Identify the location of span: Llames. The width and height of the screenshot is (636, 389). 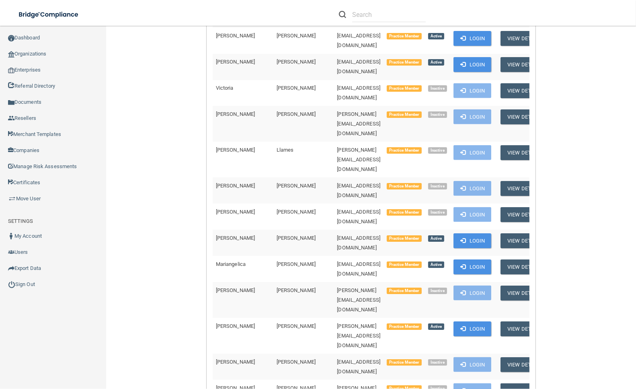
(285, 150).